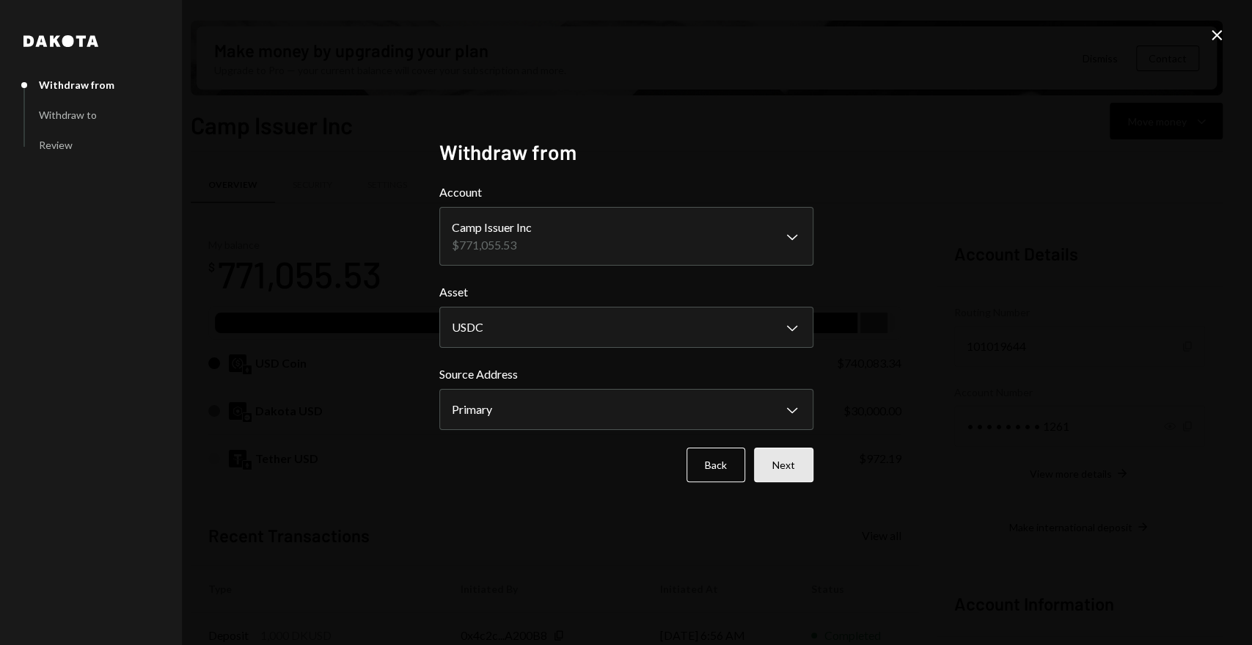 The width and height of the screenshot is (1252, 645). I want to click on div: Review, so click(56, 145).